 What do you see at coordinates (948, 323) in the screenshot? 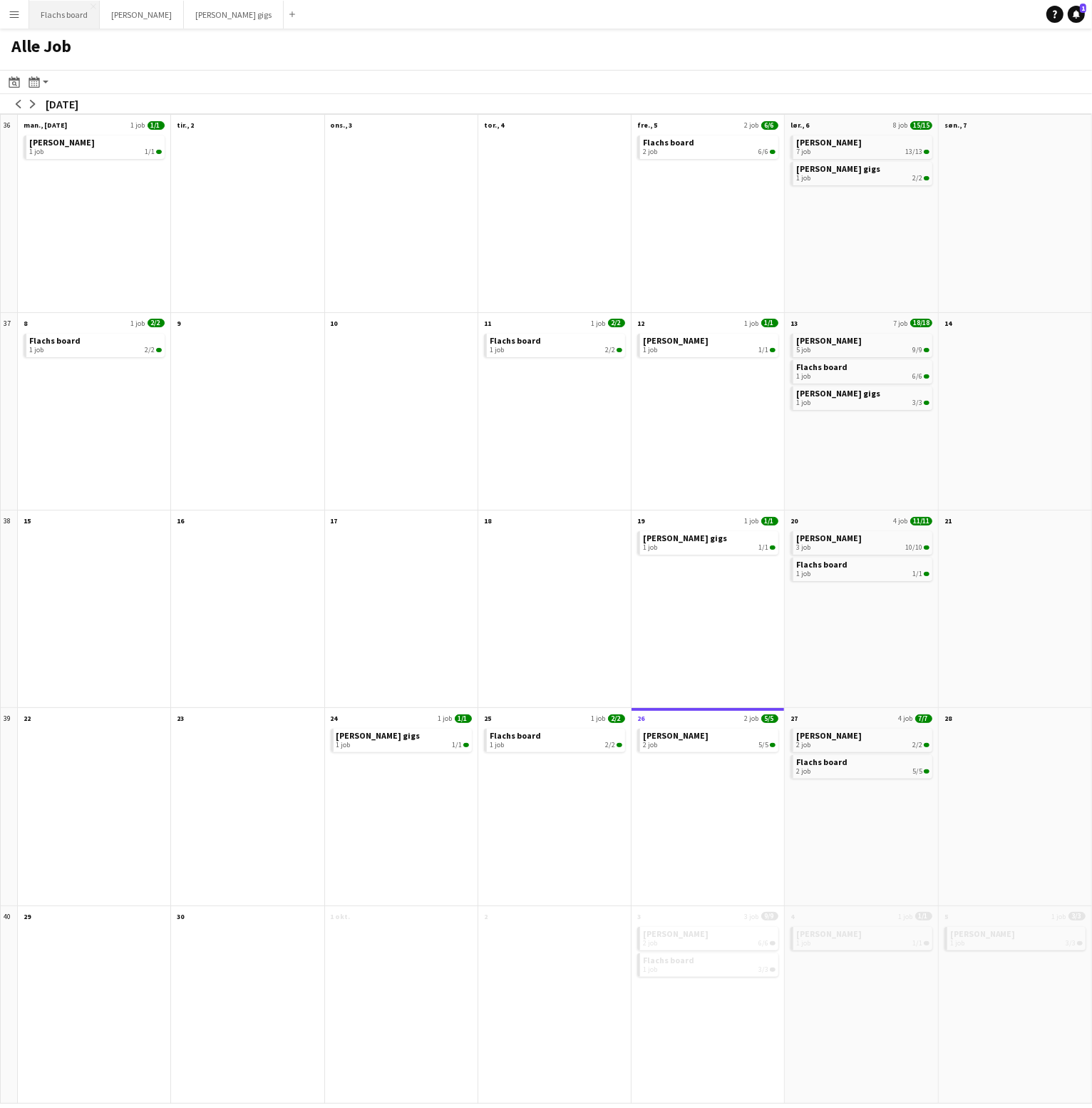
I see `span: 14` at bounding box center [948, 323].